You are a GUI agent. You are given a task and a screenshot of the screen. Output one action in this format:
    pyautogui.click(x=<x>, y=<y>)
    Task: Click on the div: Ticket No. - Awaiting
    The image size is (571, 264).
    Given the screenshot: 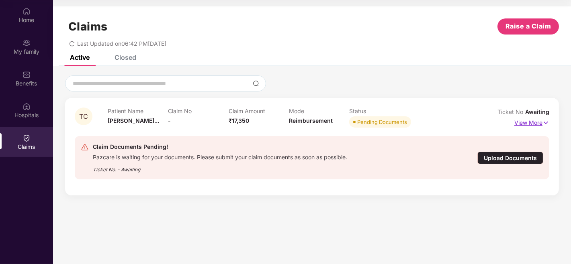 What is the action you would take?
    pyautogui.click(x=220, y=167)
    